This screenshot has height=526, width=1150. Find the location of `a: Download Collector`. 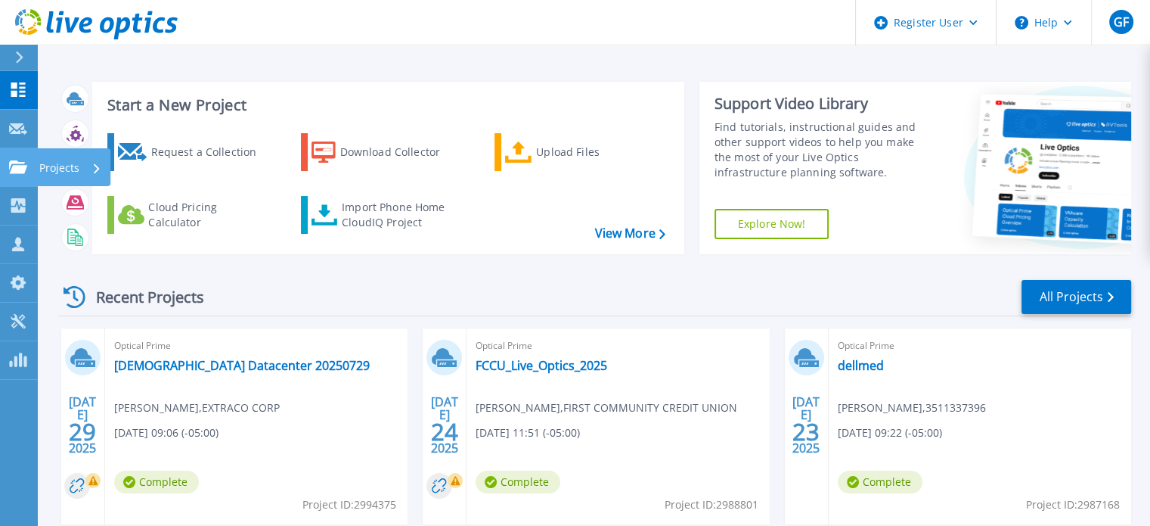

a: Download Collector is located at coordinates (385, 152).